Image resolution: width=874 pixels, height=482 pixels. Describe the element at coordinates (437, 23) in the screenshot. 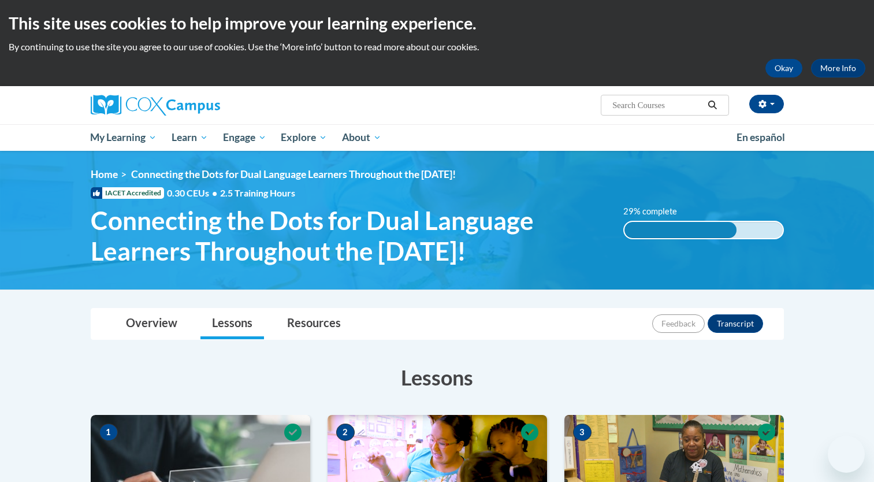

I see `h2: This site uses cookies to help improve your learning experience.` at that location.